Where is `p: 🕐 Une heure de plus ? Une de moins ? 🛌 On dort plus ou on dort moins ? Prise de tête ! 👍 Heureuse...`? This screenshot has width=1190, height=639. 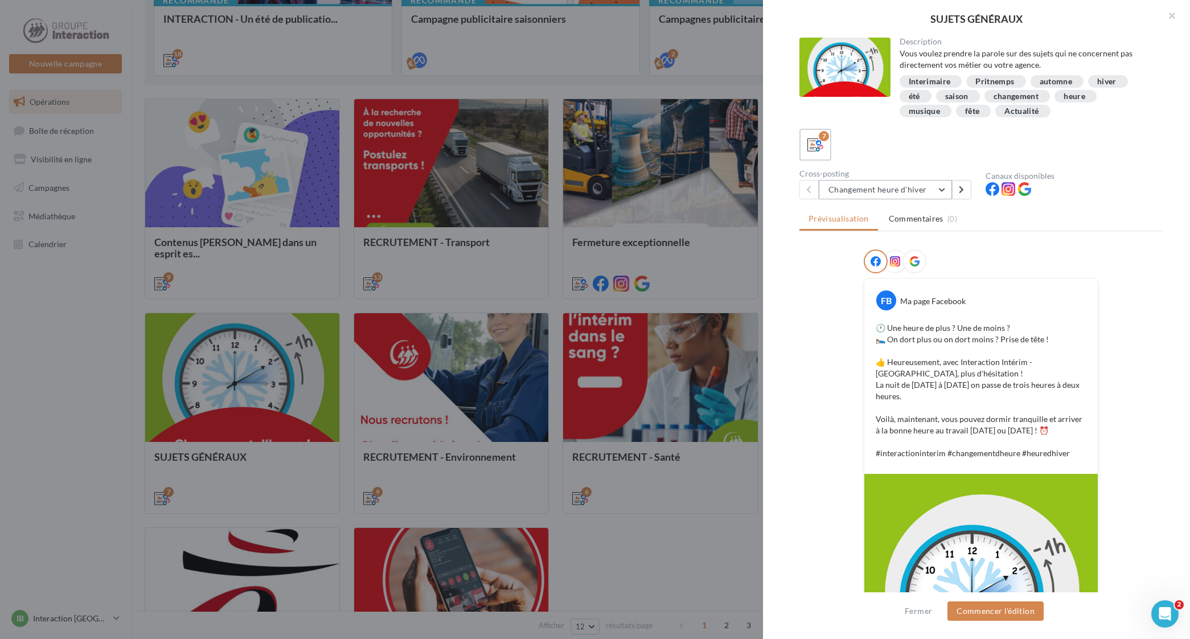 p: 🕐 Une heure de plus ? Une de moins ? 🛌 On dort plus ou on dort moins ? Prise de tête ! 👍 Heureuse... is located at coordinates (981, 391).